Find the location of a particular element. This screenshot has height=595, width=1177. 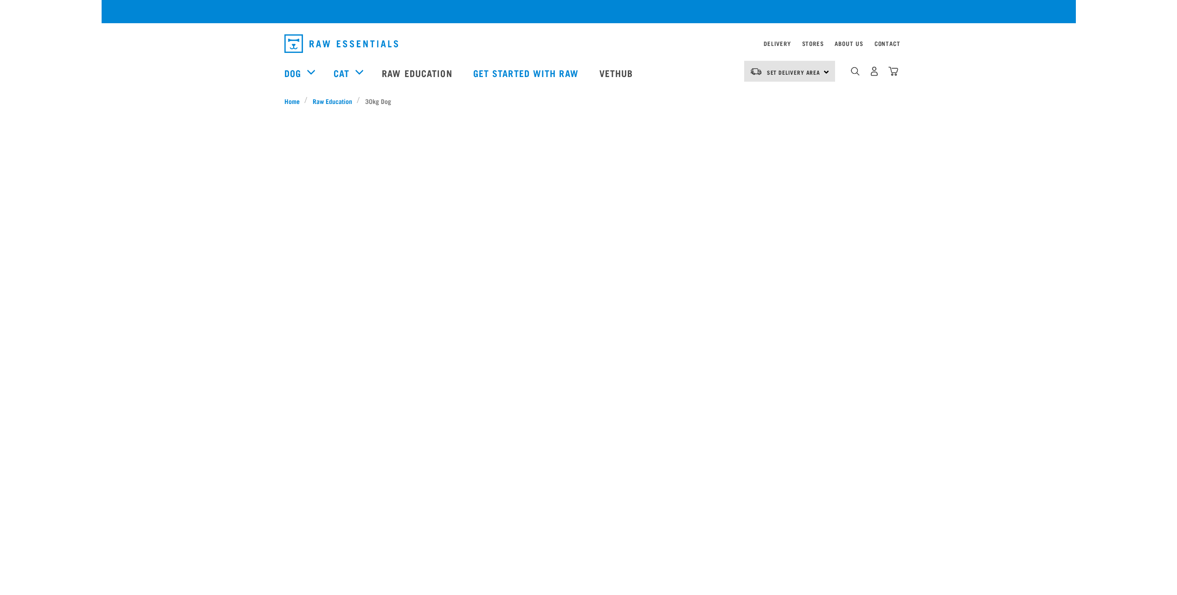

a: Vethub is located at coordinates (618, 73).